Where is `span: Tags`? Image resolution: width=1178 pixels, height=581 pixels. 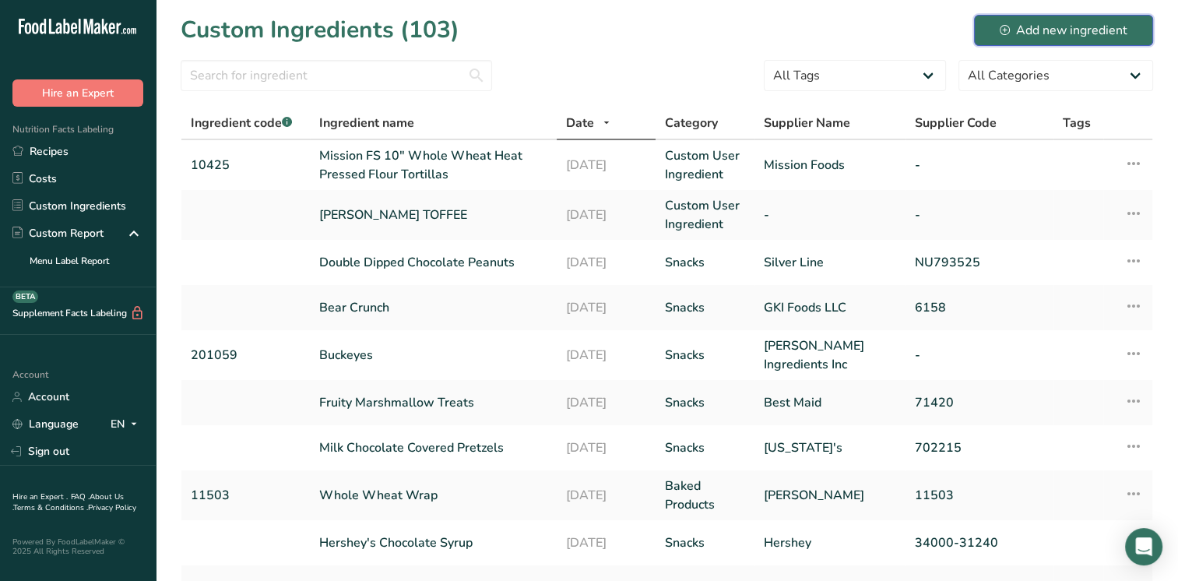
span: Tags is located at coordinates (1076, 123).